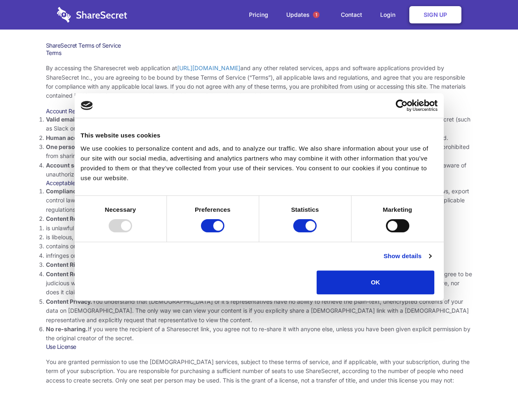 The height and width of the screenshot is (394, 518). What do you see at coordinates (259, 53) in the screenshot?
I see `h3: Terms` at bounding box center [259, 53].